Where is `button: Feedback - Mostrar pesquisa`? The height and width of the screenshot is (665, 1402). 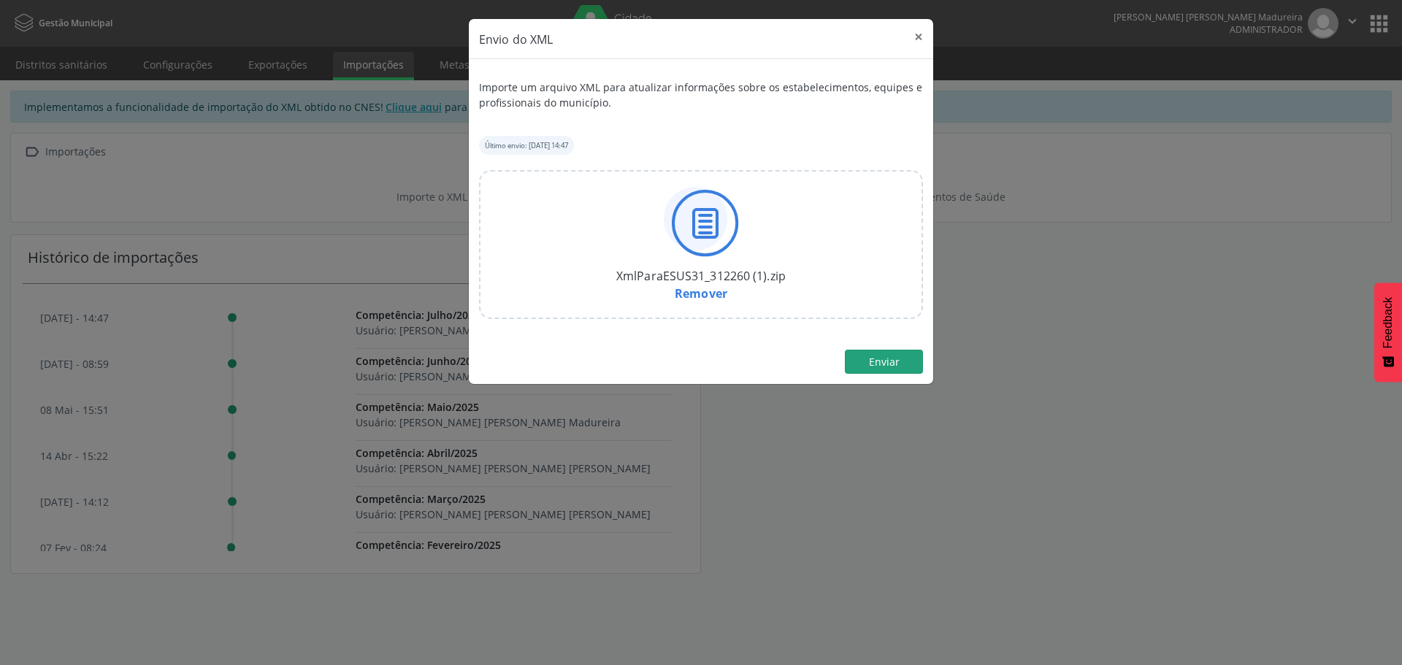
button: Feedback - Mostrar pesquisa is located at coordinates (1388, 332).